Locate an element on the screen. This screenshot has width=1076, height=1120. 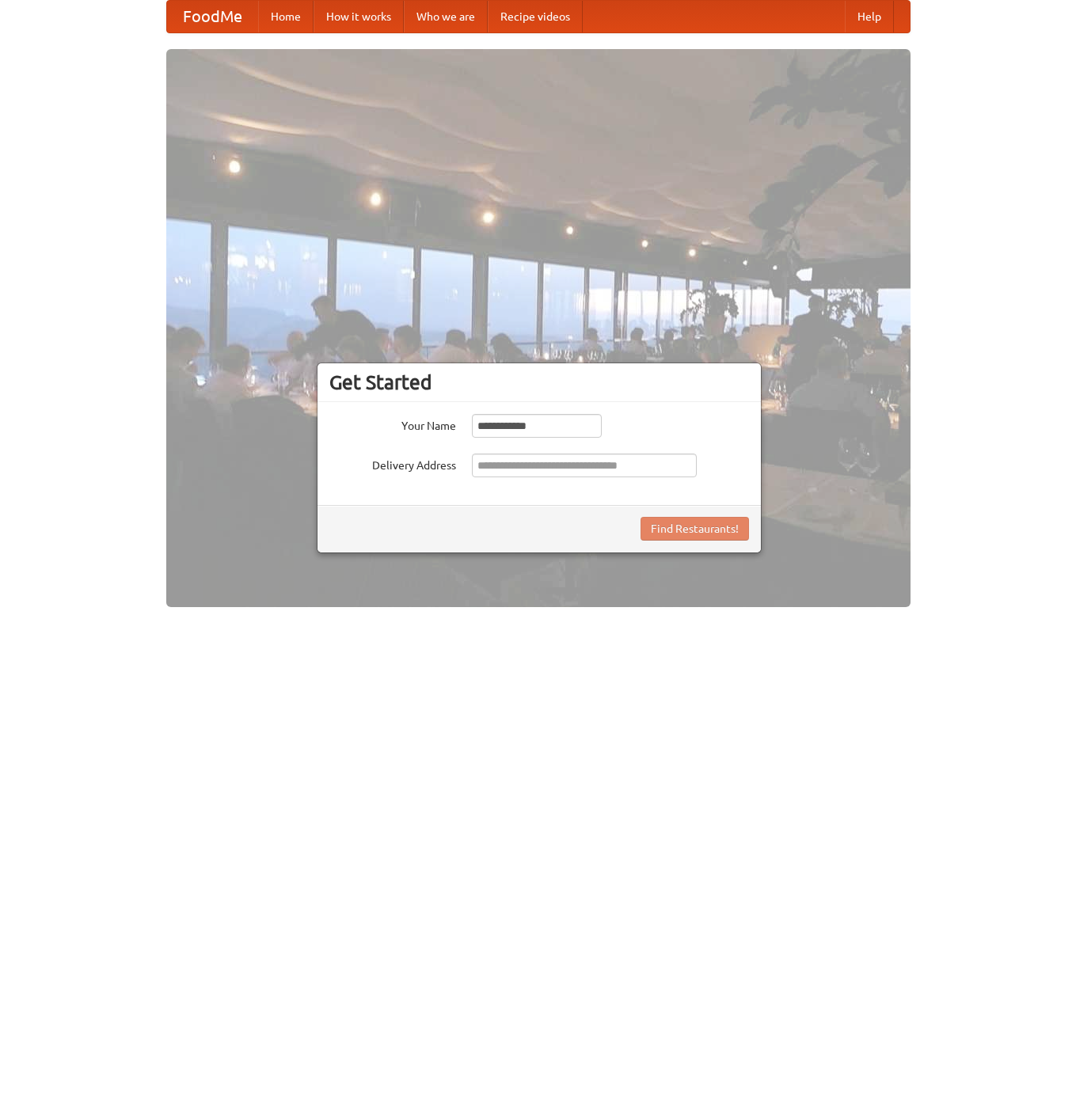
a: Home is located at coordinates (285, 17).